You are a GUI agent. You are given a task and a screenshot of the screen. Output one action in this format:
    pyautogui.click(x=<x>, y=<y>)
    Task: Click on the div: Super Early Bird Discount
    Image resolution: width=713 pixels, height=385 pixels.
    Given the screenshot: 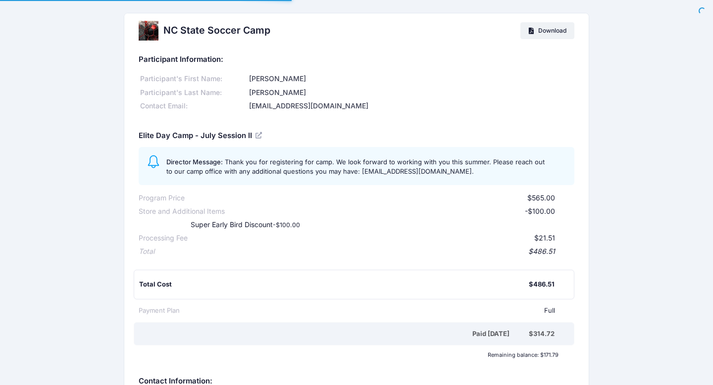 What is the action you would take?
    pyautogui.click(x=300, y=225)
    